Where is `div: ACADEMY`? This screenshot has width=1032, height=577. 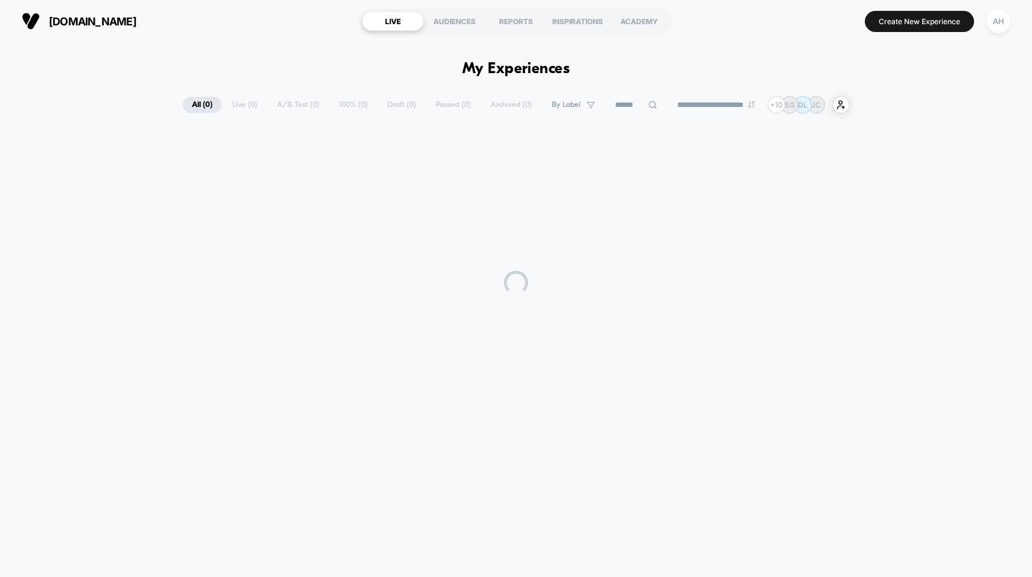 div: ACADEMY is located at coordinates (639, 21).